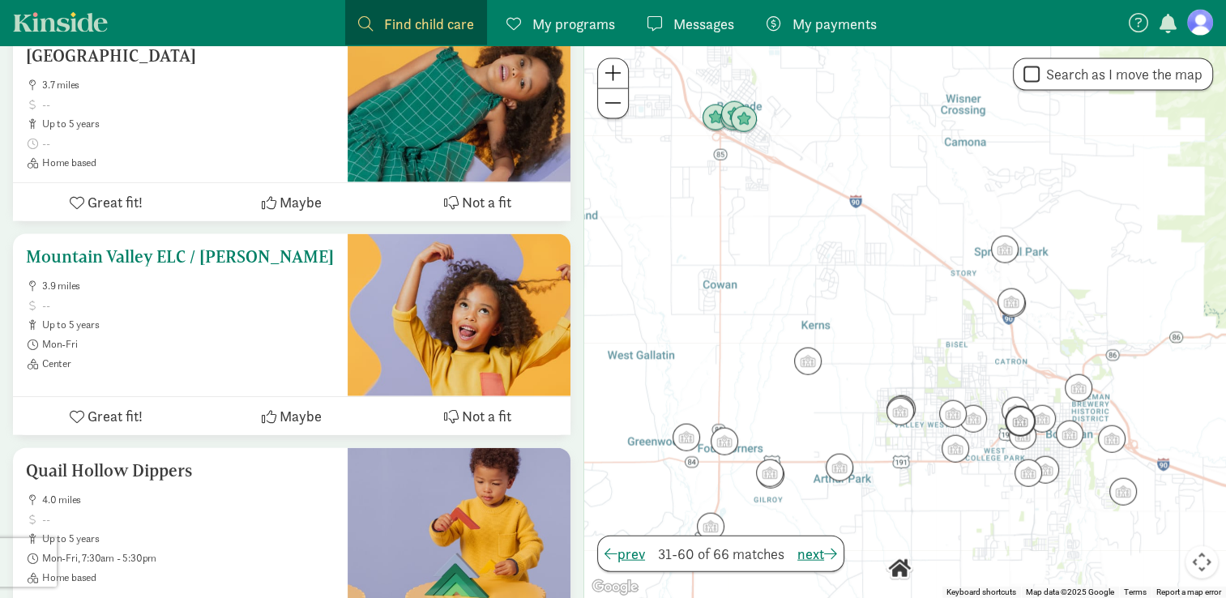 Image resolution: width=1226 pixels, height=598 pixels. Describe the element at coordinates (1135, 591) in the screenshot. I see `a: Terms (opens in new tab)` at that location.